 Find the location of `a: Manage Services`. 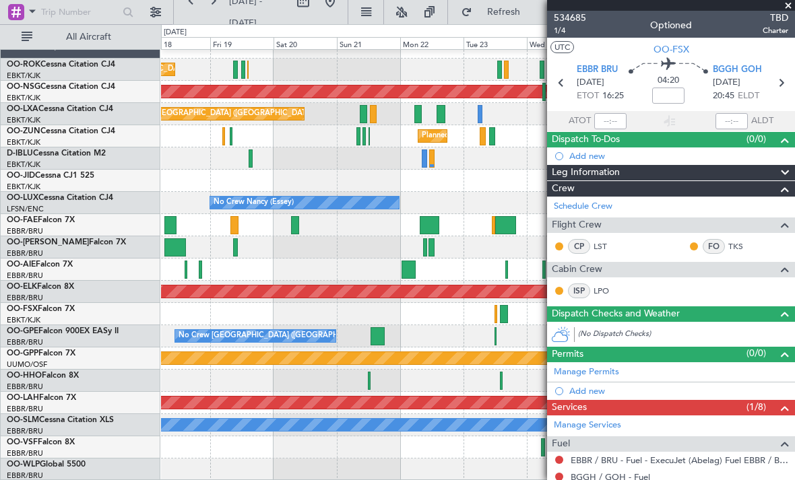

a: Manage Services is located at coordinates (587, 426).